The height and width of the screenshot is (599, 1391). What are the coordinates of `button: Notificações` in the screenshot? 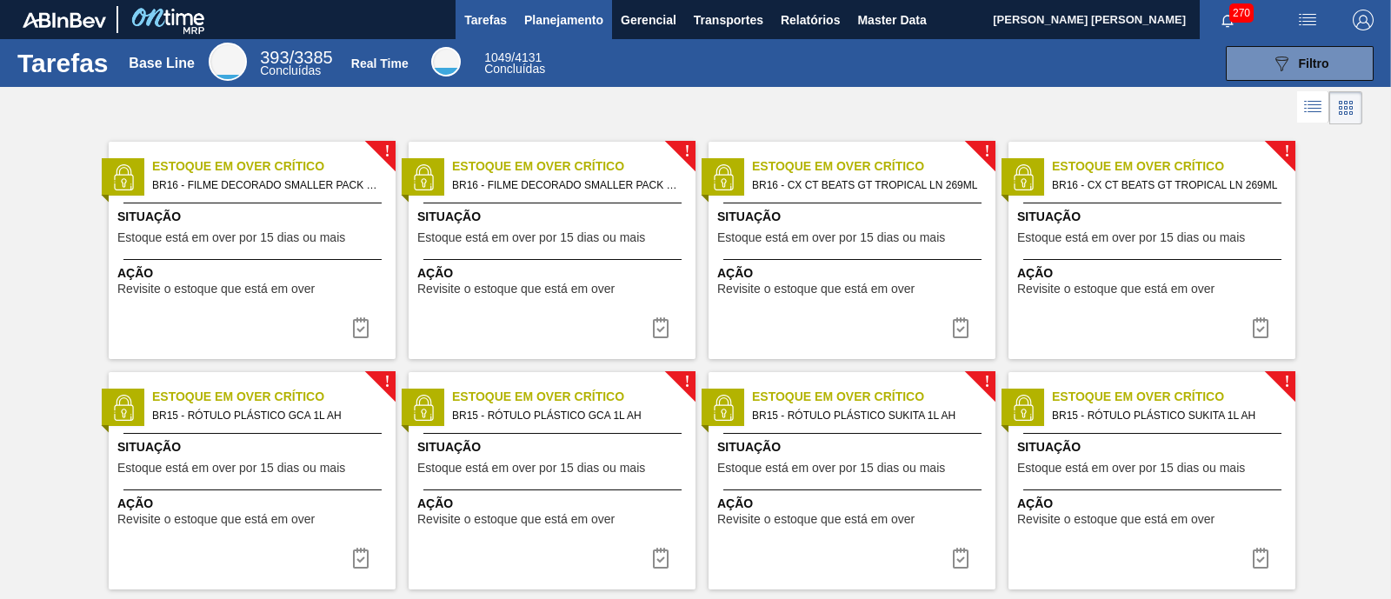 It's located at (1227, 20).